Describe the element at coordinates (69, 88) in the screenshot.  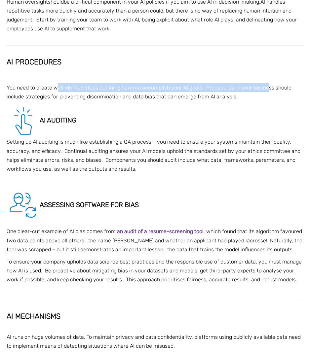
I see `span: You need to create well-defined steps outlining how` at that location.